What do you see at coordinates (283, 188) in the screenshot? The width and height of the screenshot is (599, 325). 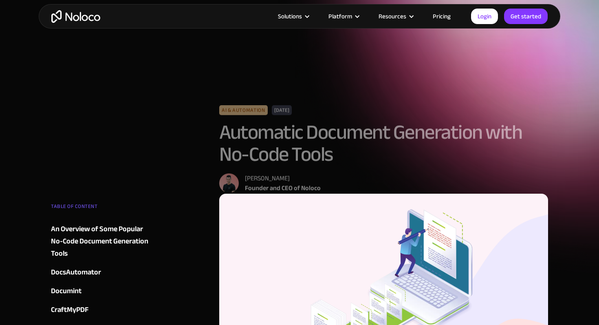 I see `div: Founder and CEO of Noloco` at bounding box center [283, 188].